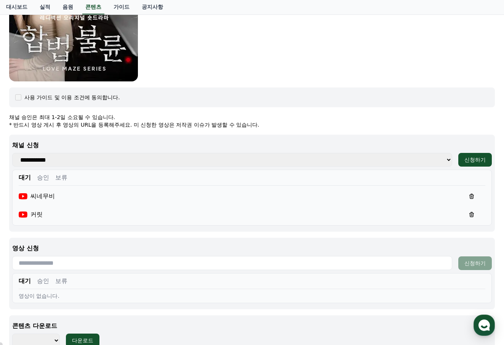 This screenshot has height=345, width=504. What do you see at coordinates (252, 117) in the screenshot?
I see `p: 채널 승인은 최대 1-2일 소요될 수 있습니다.` at bounding box center [252, 117].